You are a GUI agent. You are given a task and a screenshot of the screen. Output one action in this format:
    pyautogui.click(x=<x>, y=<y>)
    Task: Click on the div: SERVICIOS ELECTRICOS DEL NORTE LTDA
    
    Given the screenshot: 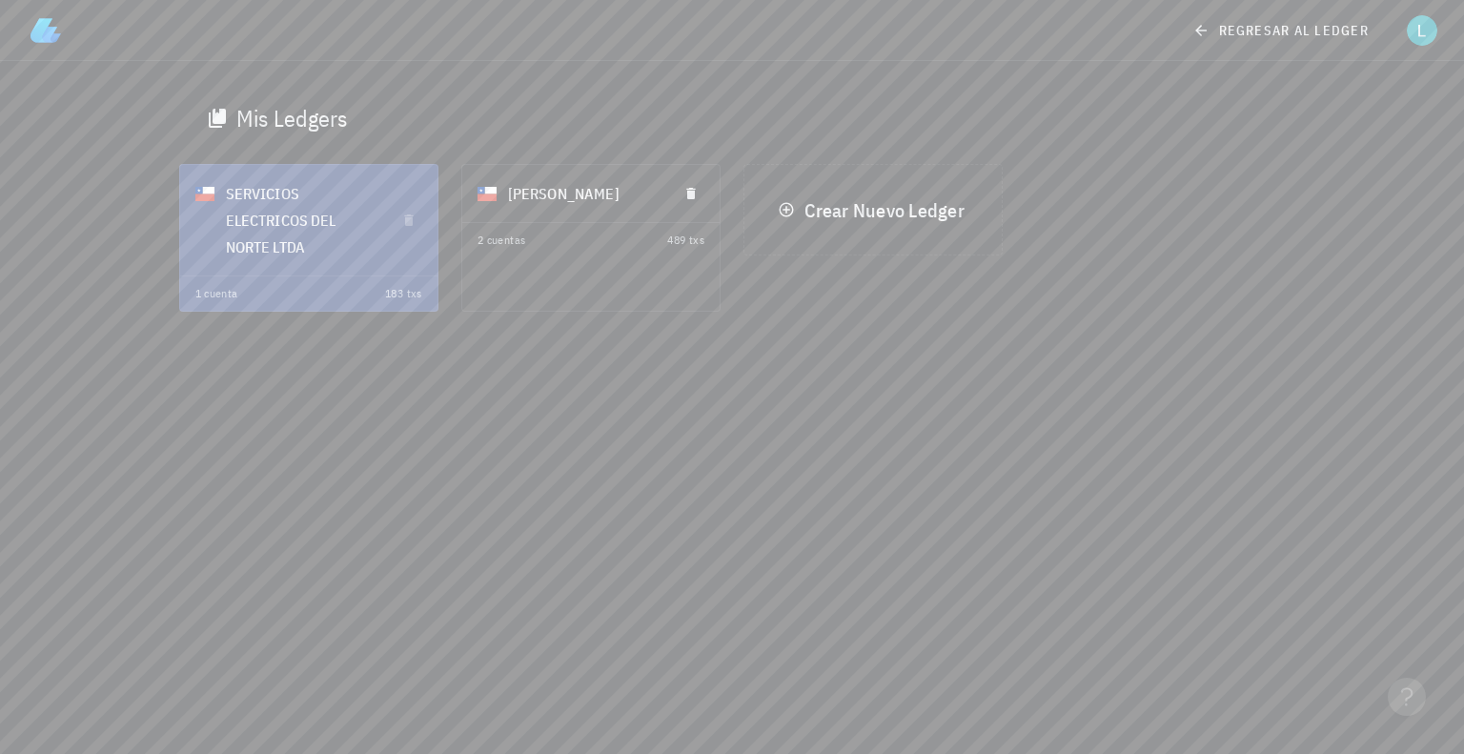 What is the action you would take?
    pyautogui.click(x=303, y=220)
    